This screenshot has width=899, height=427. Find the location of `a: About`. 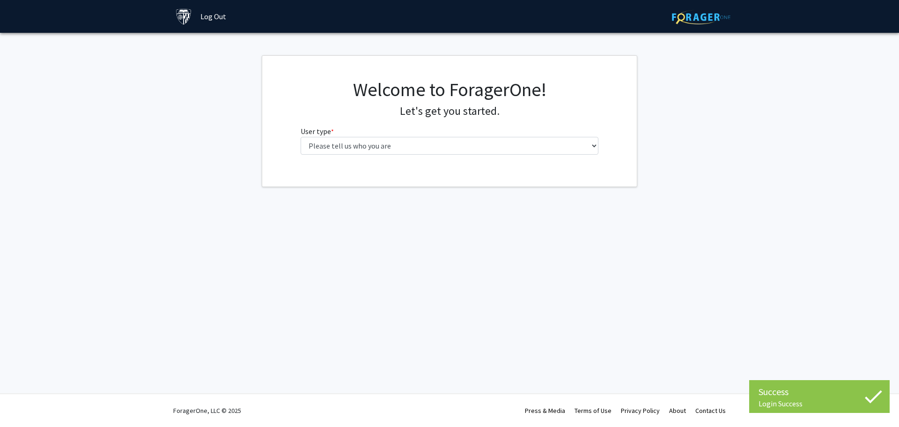

a: About is located at coordinates (678, 410).